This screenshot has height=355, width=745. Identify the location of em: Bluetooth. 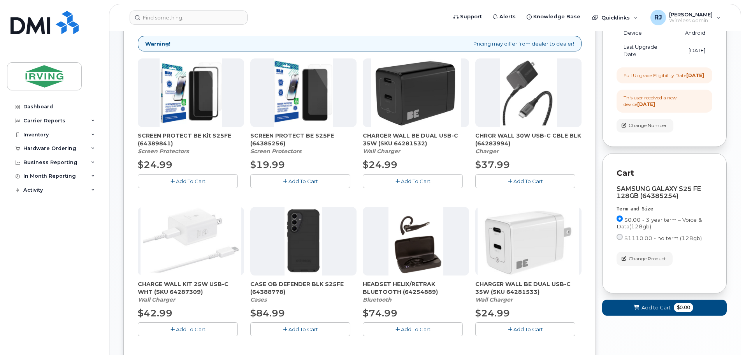
(377, 299).